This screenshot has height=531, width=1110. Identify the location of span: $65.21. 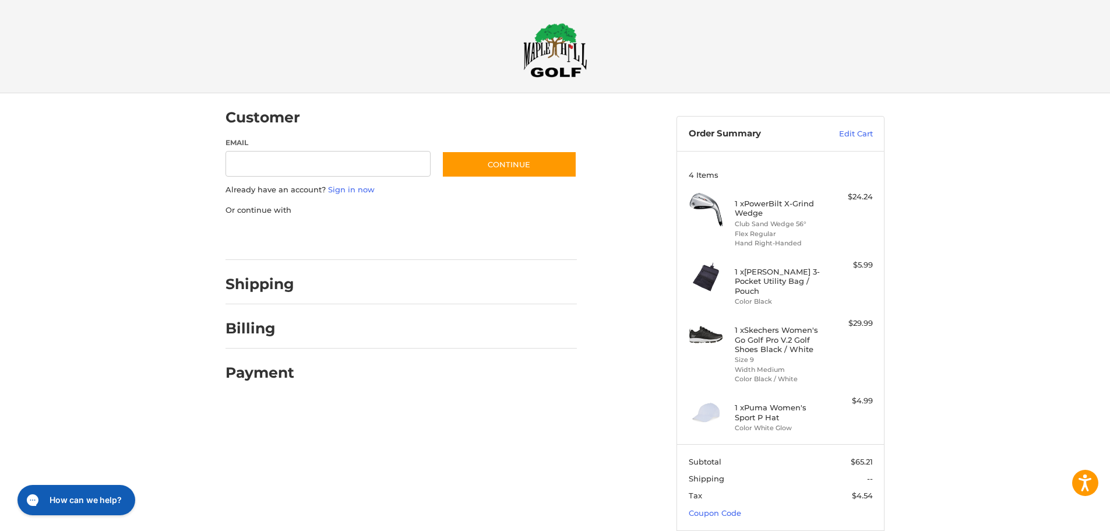
(862, 461).